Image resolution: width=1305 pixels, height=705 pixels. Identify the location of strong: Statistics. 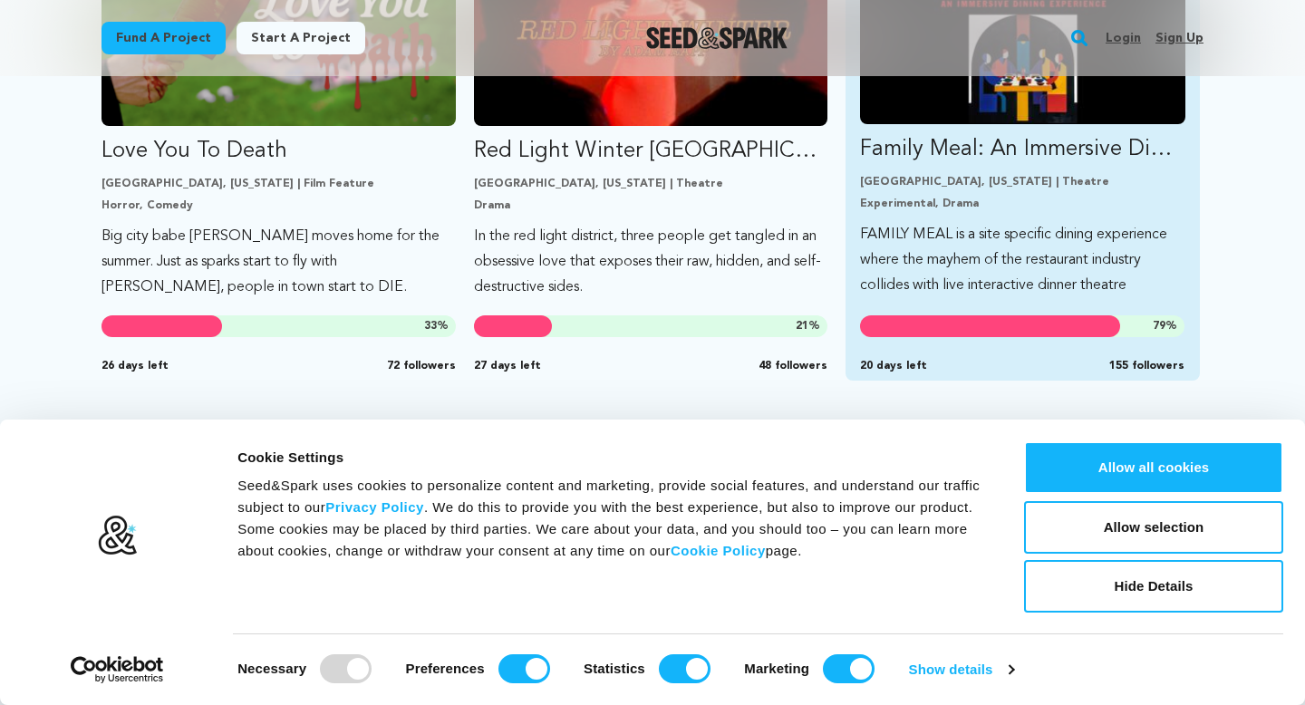
(614, 668).